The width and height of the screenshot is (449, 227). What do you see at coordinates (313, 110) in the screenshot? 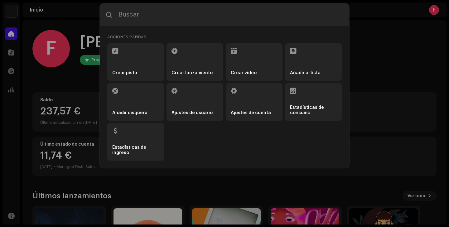
I see `strong: Estadísticas de consumo` at bounding box center [313, 110].